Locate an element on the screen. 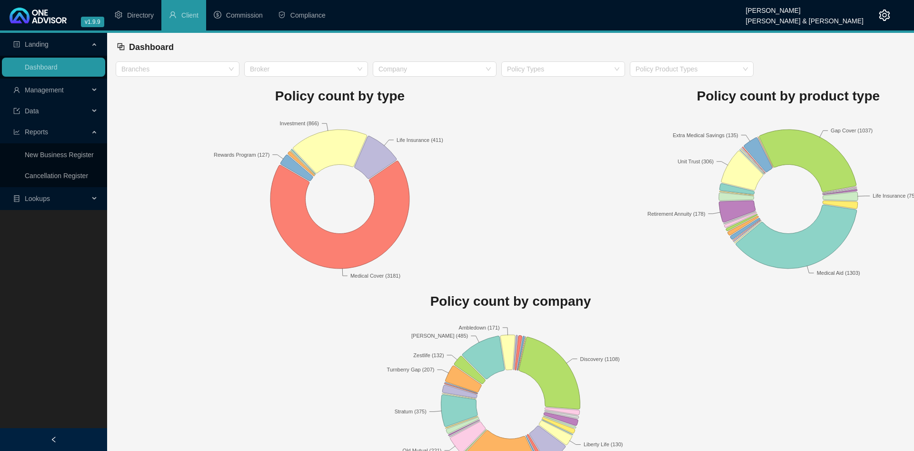 This screenshot has width=914, height=451. span: v1.9.9 is located at coordinates (92, 22).